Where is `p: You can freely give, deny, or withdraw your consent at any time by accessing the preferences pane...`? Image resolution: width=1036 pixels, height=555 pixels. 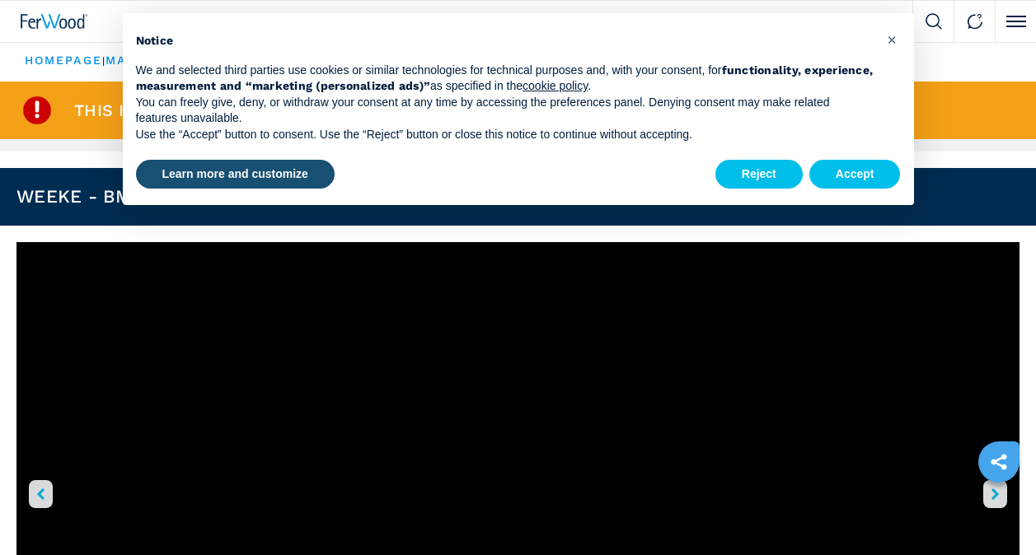 p: You can freely give, deny, or withdraw your consent at any time by accessing the preferences pane... is located at coordinates (505, 110).